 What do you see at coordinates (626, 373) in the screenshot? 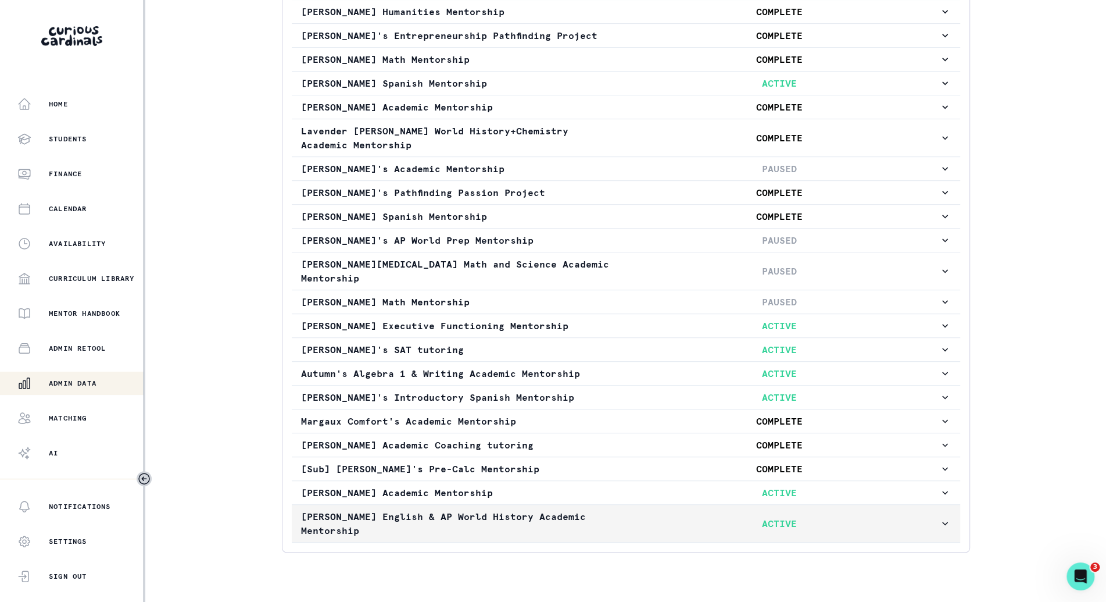
I see `button: Autumn's Algebra 1 & Writing Academic MentorshipACTIVE` at bounding box center [626, 373].